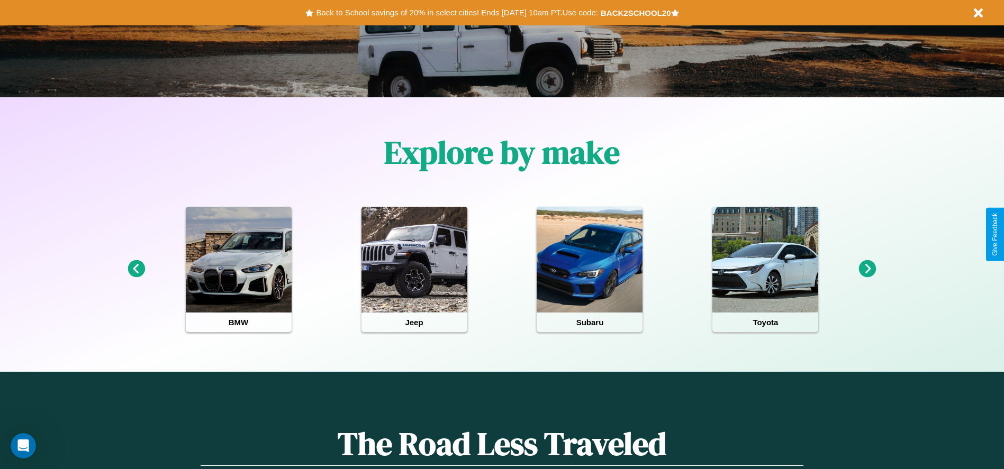 This screenshot has height=469, width=1004. I want to click on h4: Jeep, so click(414, 322).